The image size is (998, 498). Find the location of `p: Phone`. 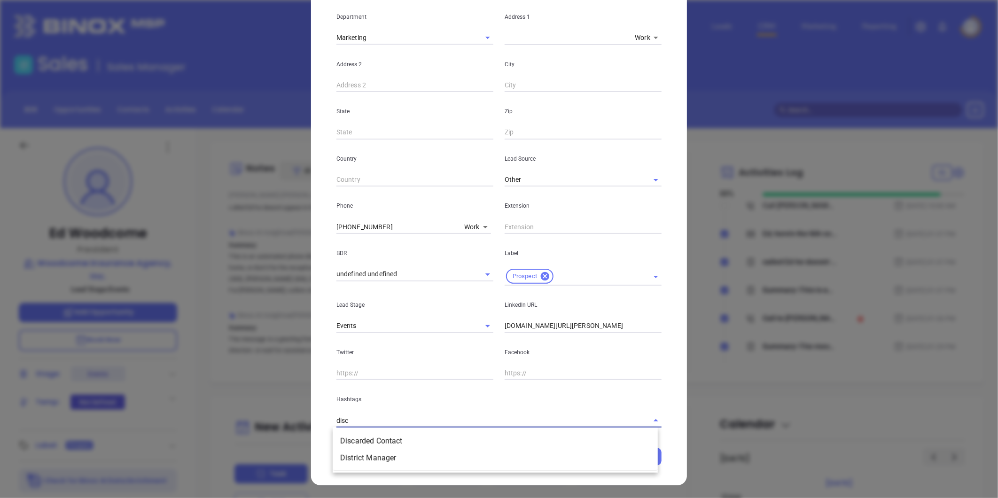

p: Phone is located at coordinates (415, 206).